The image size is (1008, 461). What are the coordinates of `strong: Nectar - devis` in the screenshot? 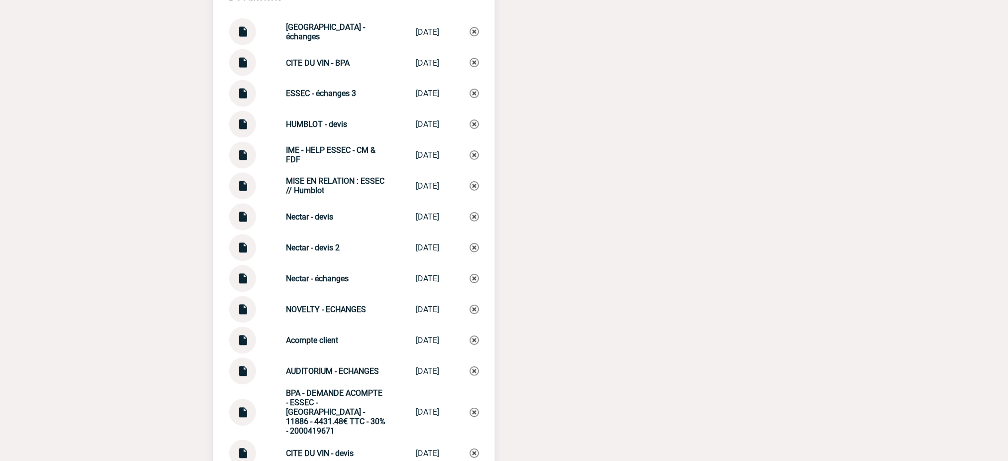 It's located at (310, 217).